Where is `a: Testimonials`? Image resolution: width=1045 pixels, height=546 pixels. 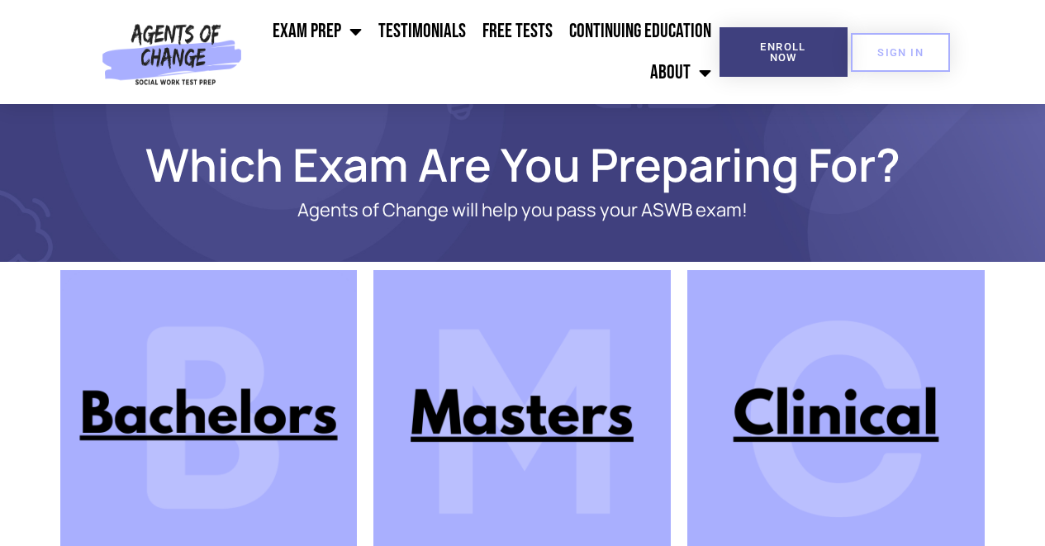
a: Testimonials is located at coordinates (422, 31).